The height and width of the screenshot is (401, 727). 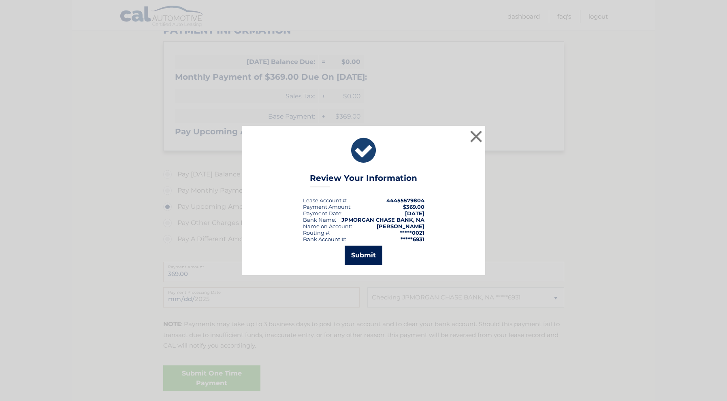 I want to click on strong: 44455579804, so click(x=405, y=200).